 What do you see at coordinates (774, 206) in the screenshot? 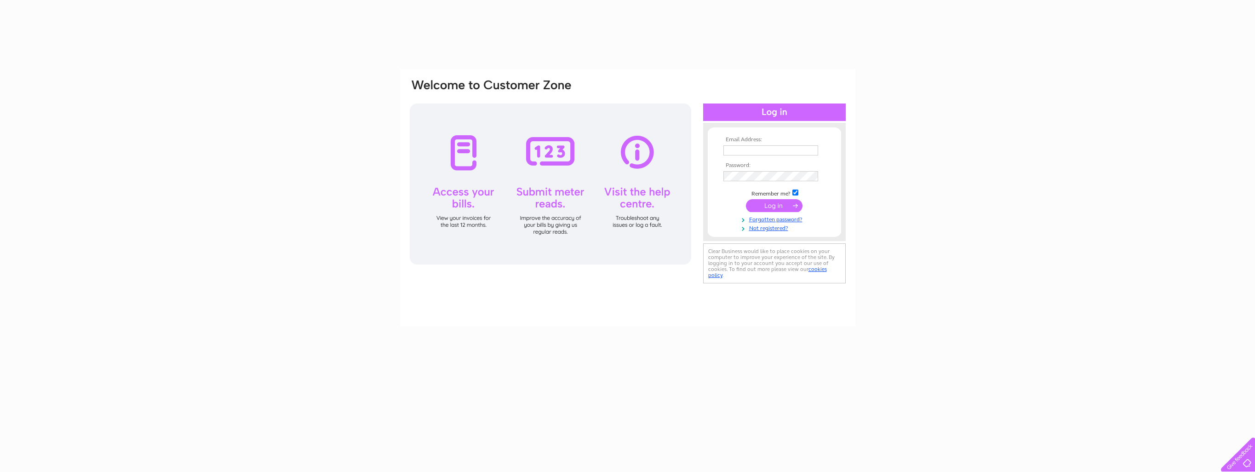
I see `input: Submit` at bounding box center [774, 206].